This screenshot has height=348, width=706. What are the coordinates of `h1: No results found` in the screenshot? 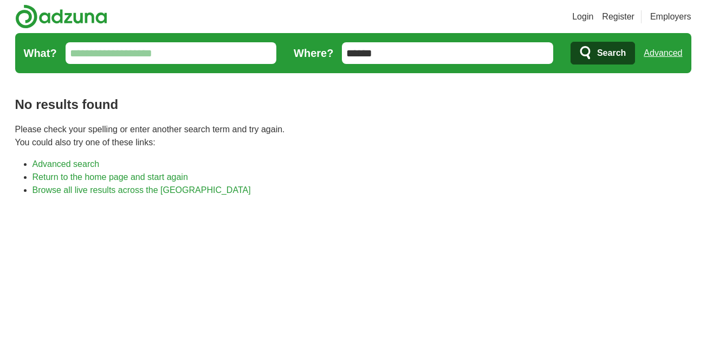 It's located at (353, 105).